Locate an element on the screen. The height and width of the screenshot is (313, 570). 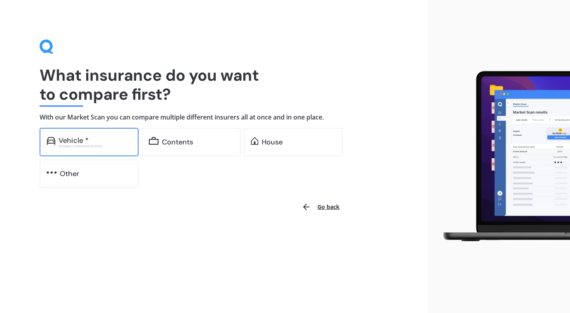
div: Vehicle * is located at coordinates (74, 141).